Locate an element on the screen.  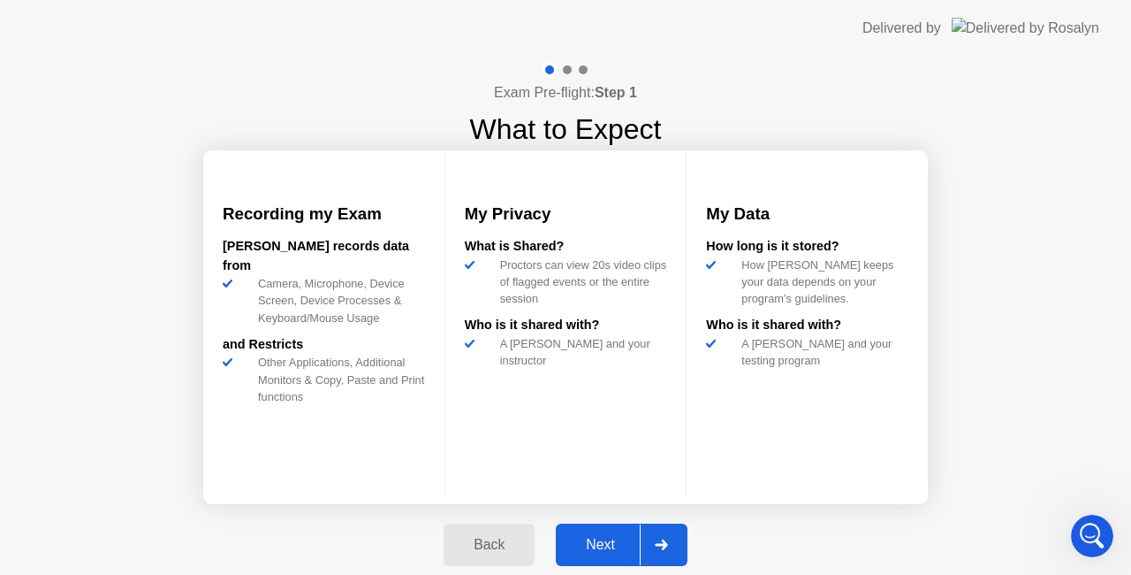
button: Search for help is located at coordinates (177, 365).